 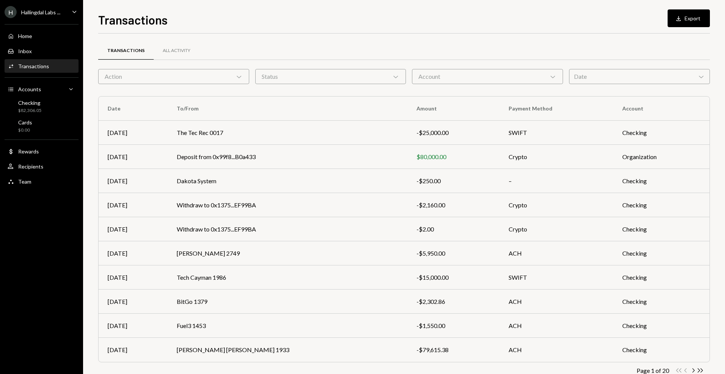 What do you see at coordinates (287, 326) in the screenshot?
I see `td: Fuel3 1453` at bounding box center [287, 326].